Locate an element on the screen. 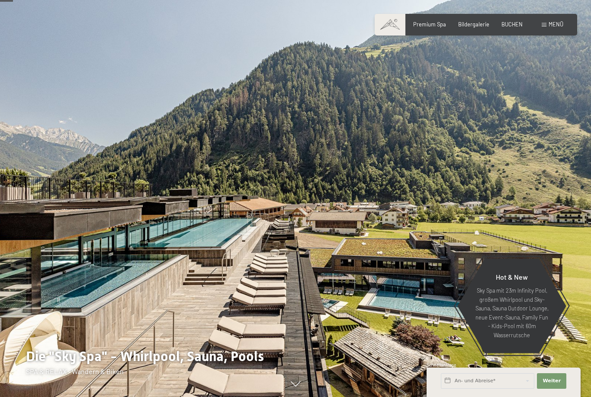 This screenshot has width=591, height=397. span: Premium Spa is located at coordinates (430, 24).